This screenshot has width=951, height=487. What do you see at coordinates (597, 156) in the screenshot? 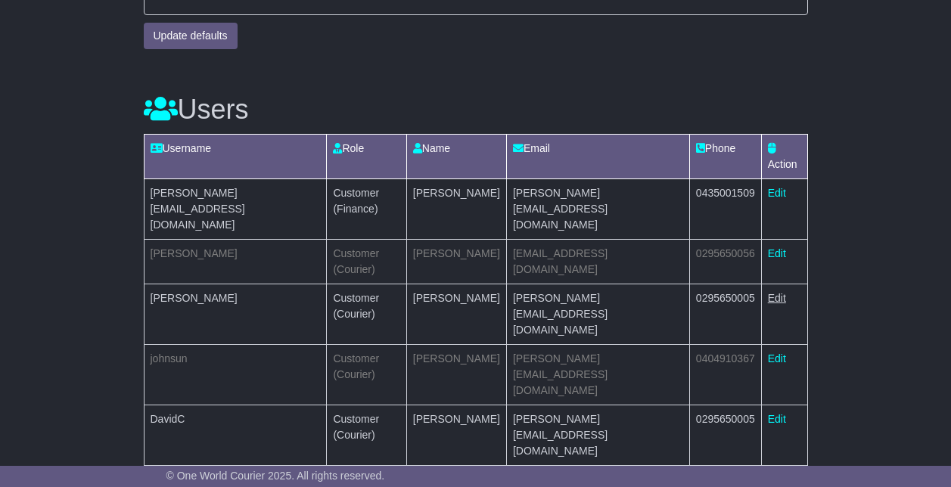
I see `td: Email` at bounding box center [597, 156].